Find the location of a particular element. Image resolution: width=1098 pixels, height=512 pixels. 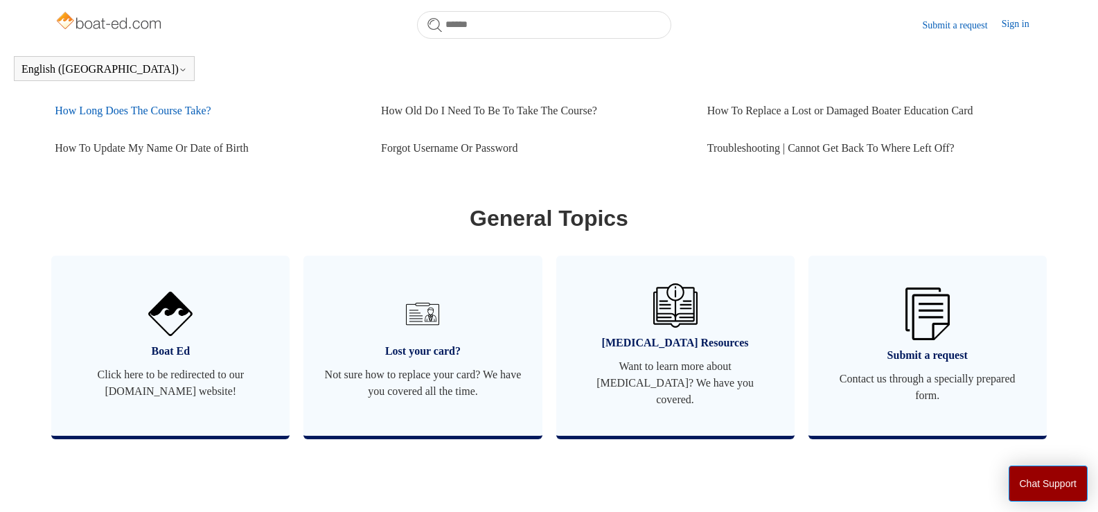

a: How To Replace a Lost or Damaged Boater Education Card is located at coordinates (870, 111).